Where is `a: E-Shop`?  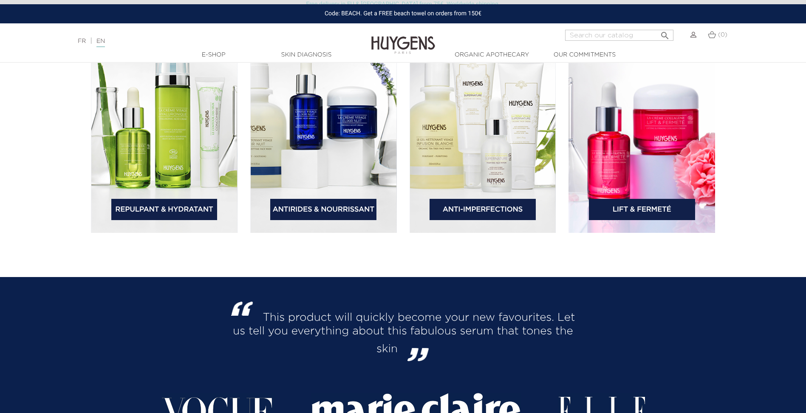
a: E-Shop is located at coordinates (214, 55).